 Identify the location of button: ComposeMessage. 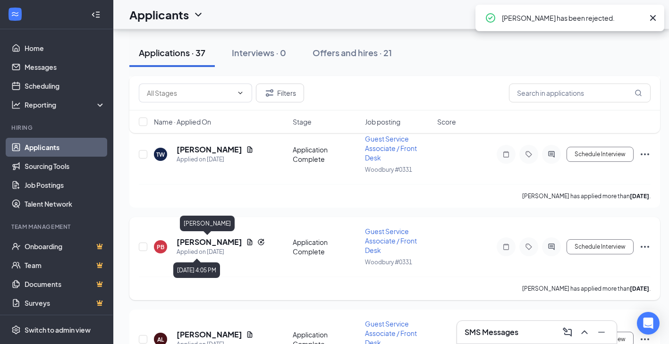
(567, 332).